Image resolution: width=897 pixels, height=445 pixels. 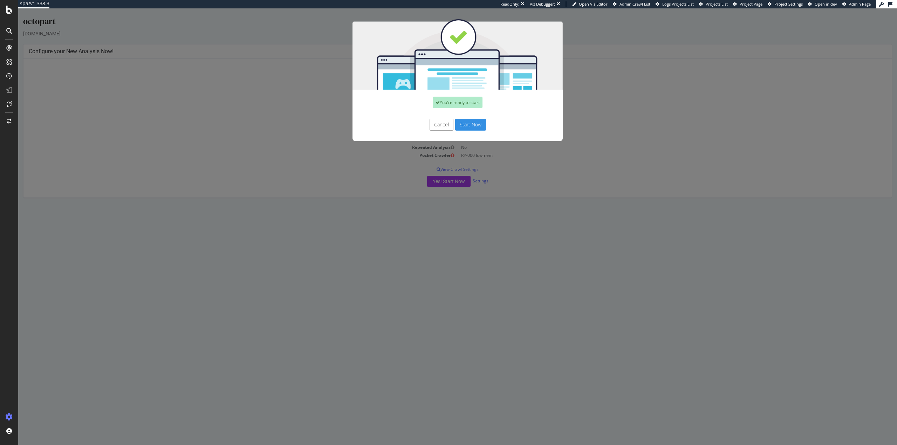 What do you see at coordinates (856, 4) in the screenshot?
I see `a: Admin Page` at bounding box center [856, 4].